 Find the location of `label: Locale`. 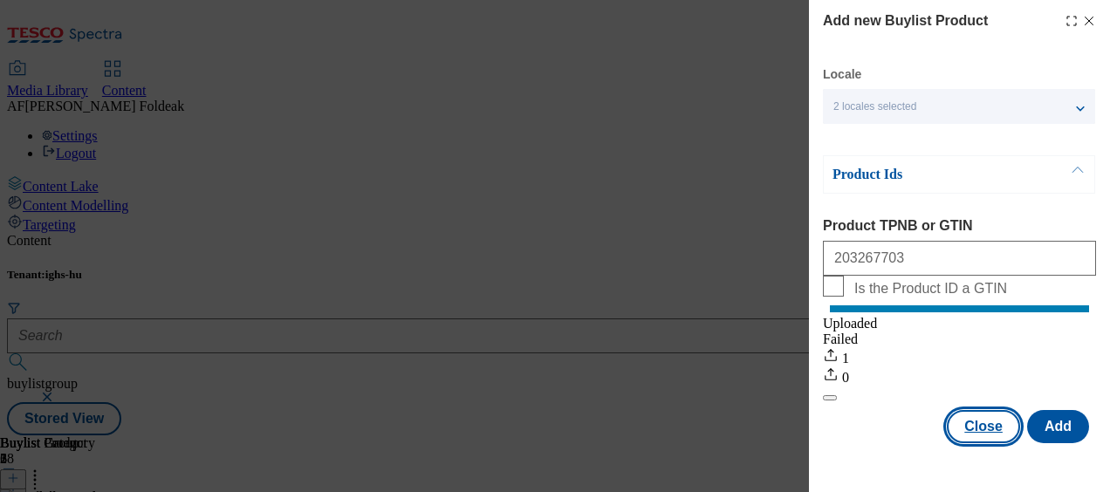

label: Locale is located at coordinates (842, 74).